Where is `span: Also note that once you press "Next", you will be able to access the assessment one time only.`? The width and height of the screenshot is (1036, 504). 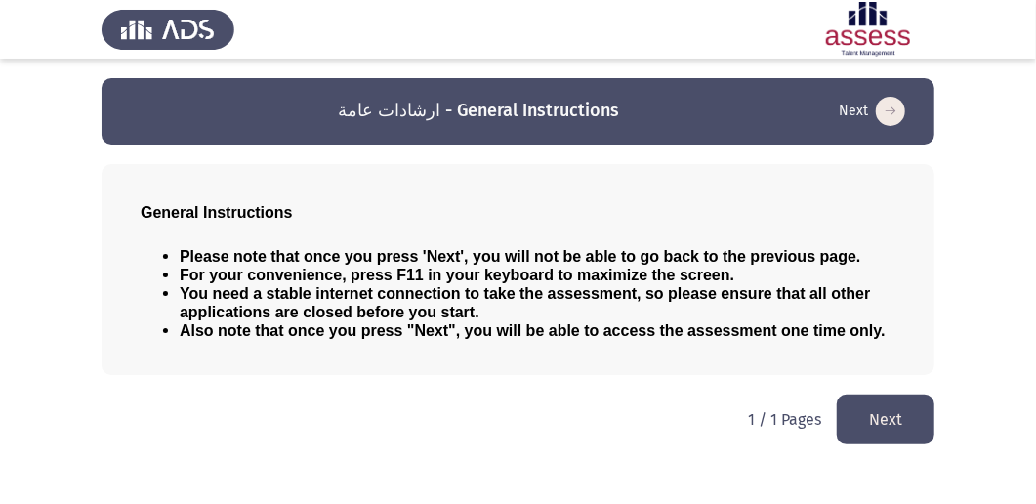 span: Also note that once you press "Next", you will be able to access the assessment one time only. is located at coordinates (532, 330).